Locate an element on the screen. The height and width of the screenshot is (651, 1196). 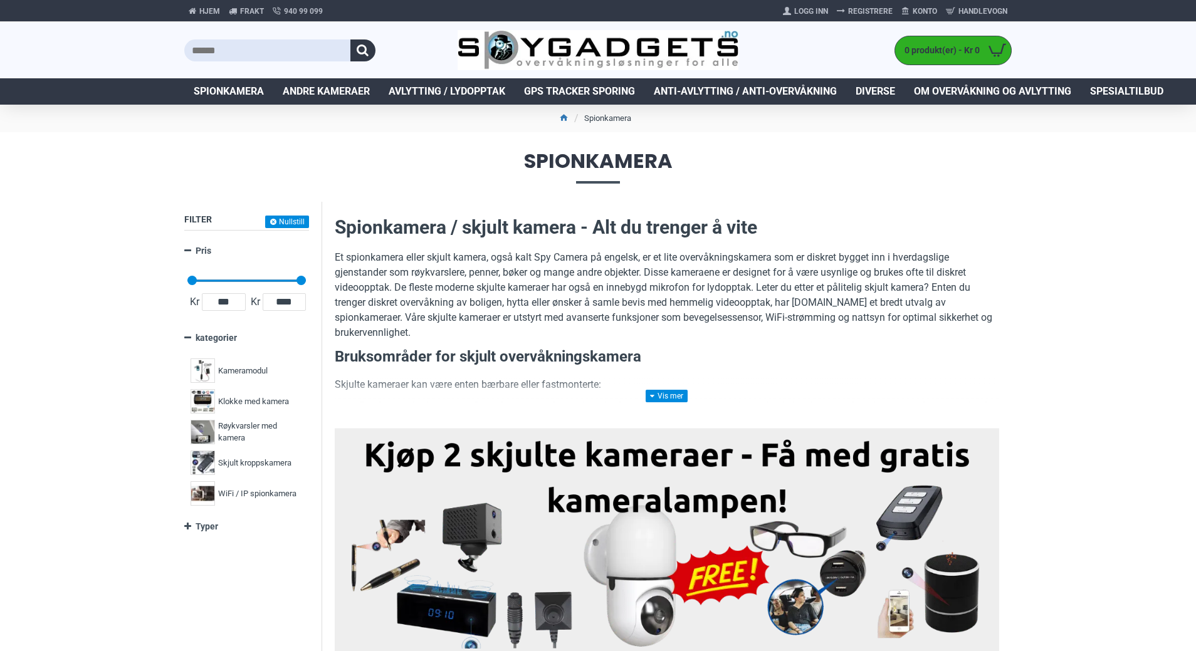
span: Registrere is located at coordinates (870, 11).